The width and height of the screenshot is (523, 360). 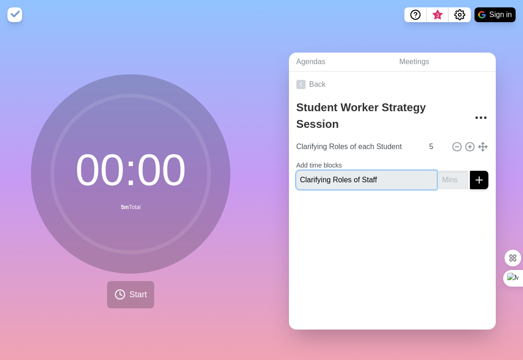 What do you see at coordinates (131, 295) in the screenshot?
I see `button: Start` at bounding box center [131, 295].